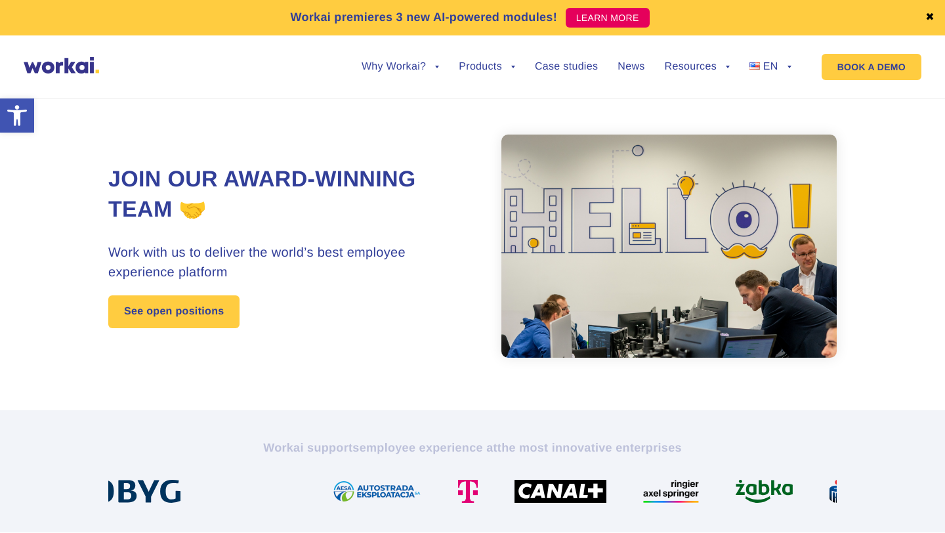 This screenshot has width=945, height=533. I want to click on h3: Work with us to deliver the world’s best employee experience platform, so click(290, 263).